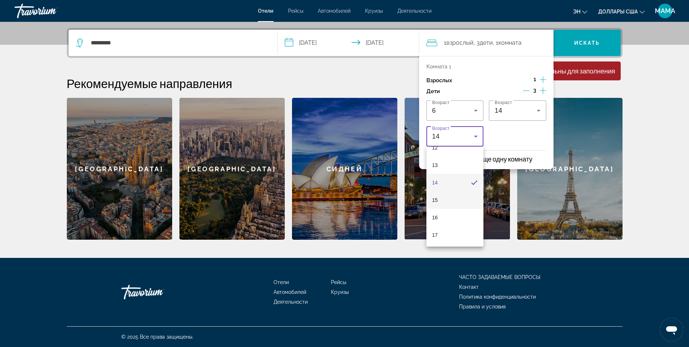 Image resolution: width=689 pixels, height=347 pixels. I want to click on mat-option: 15 лет, so click(455, 200).